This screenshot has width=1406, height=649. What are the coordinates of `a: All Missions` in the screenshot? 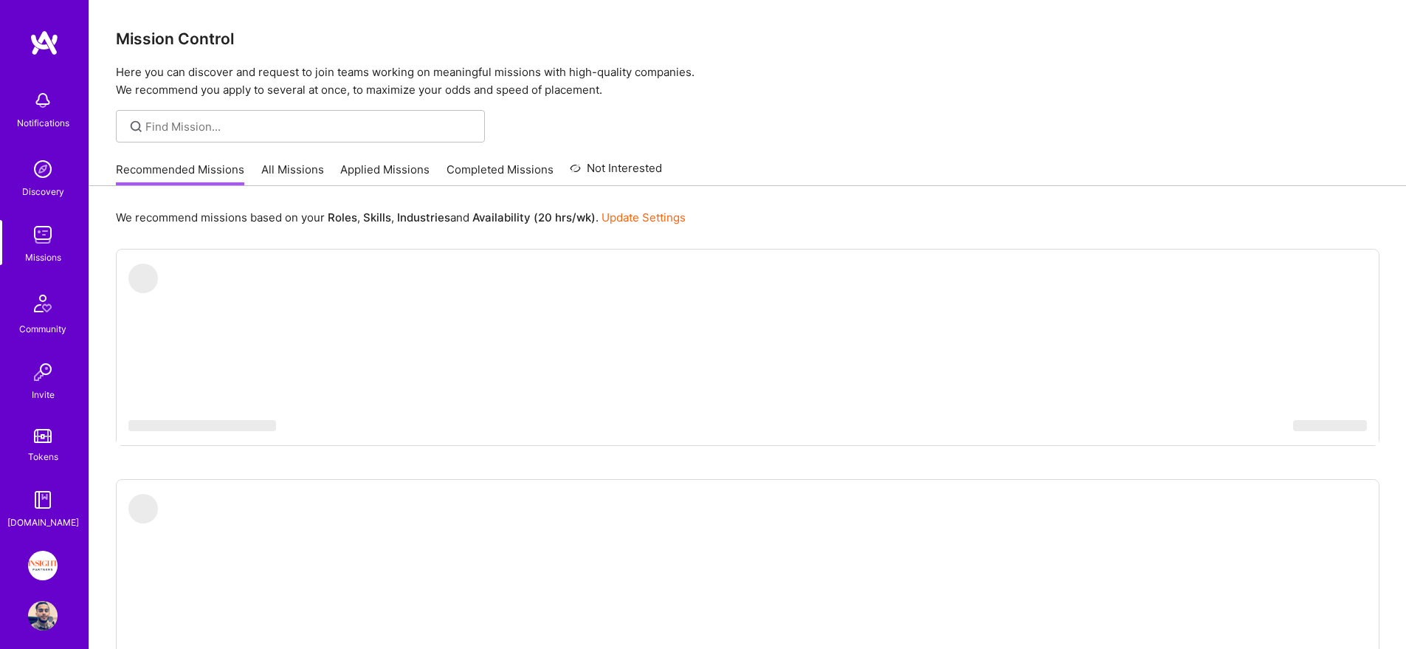 It's located at (292, 173).